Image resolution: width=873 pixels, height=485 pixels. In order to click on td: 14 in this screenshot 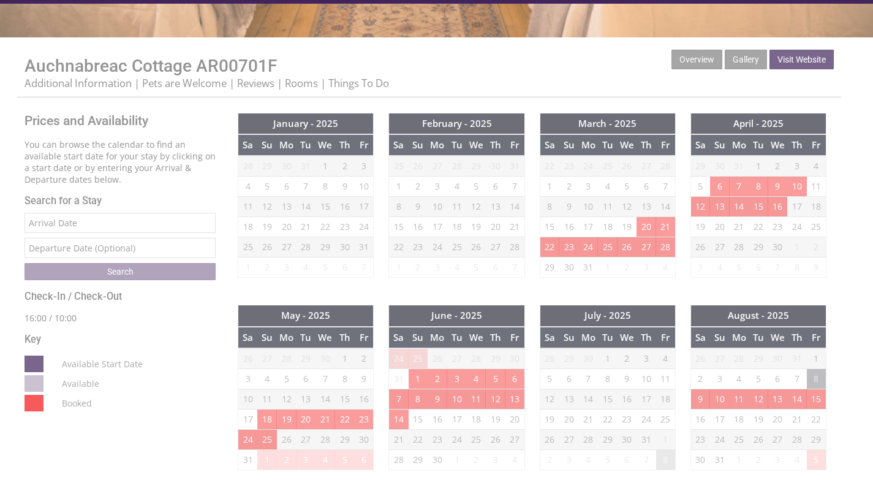, I will do `click(515, 206)`.